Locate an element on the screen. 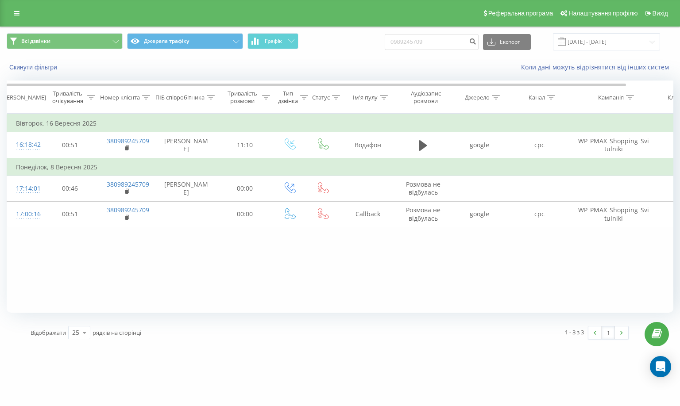 Image resolution: width=680 pixels, height=406 pixels. button: Скинути фільтри is located at coordinates (34, 67).